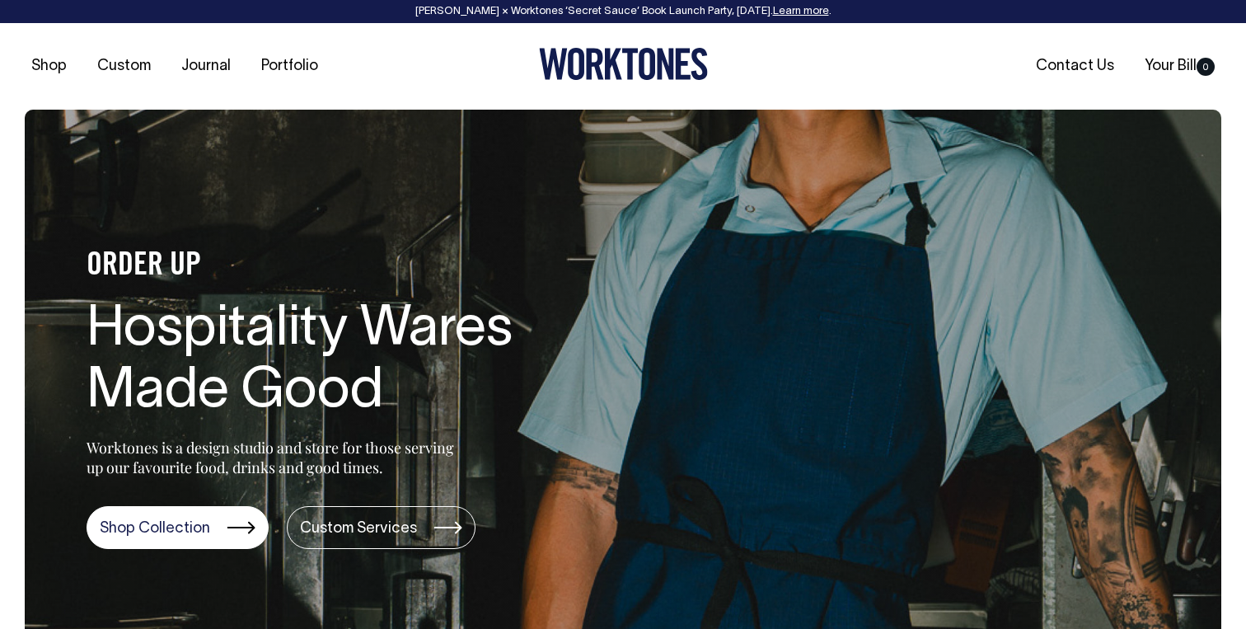 Image resolution: width=1246 pixels, height=629 pixels. I want to click on a: Contact Us, so click(1074, 66).